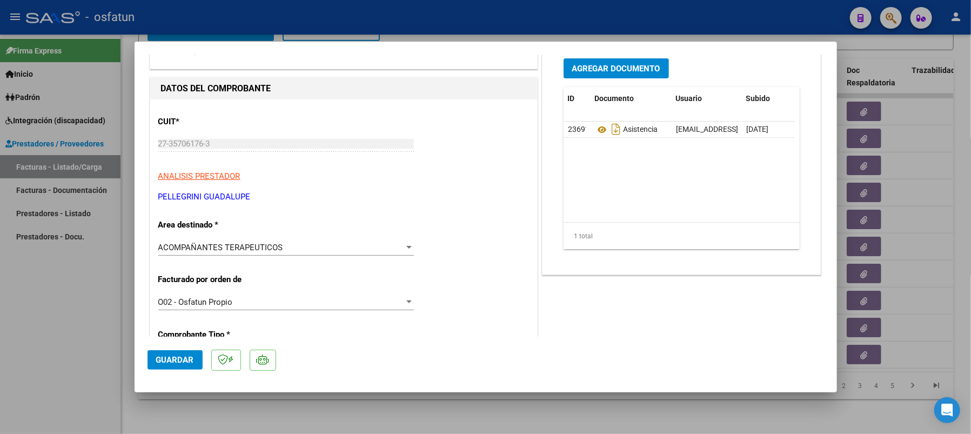  What do you see at coordinates (298, 50) in the screenshot?
I see `span: Recibida. En proceso de confirmacion/aceptac por la OS.` at bounding box center [298, 50].